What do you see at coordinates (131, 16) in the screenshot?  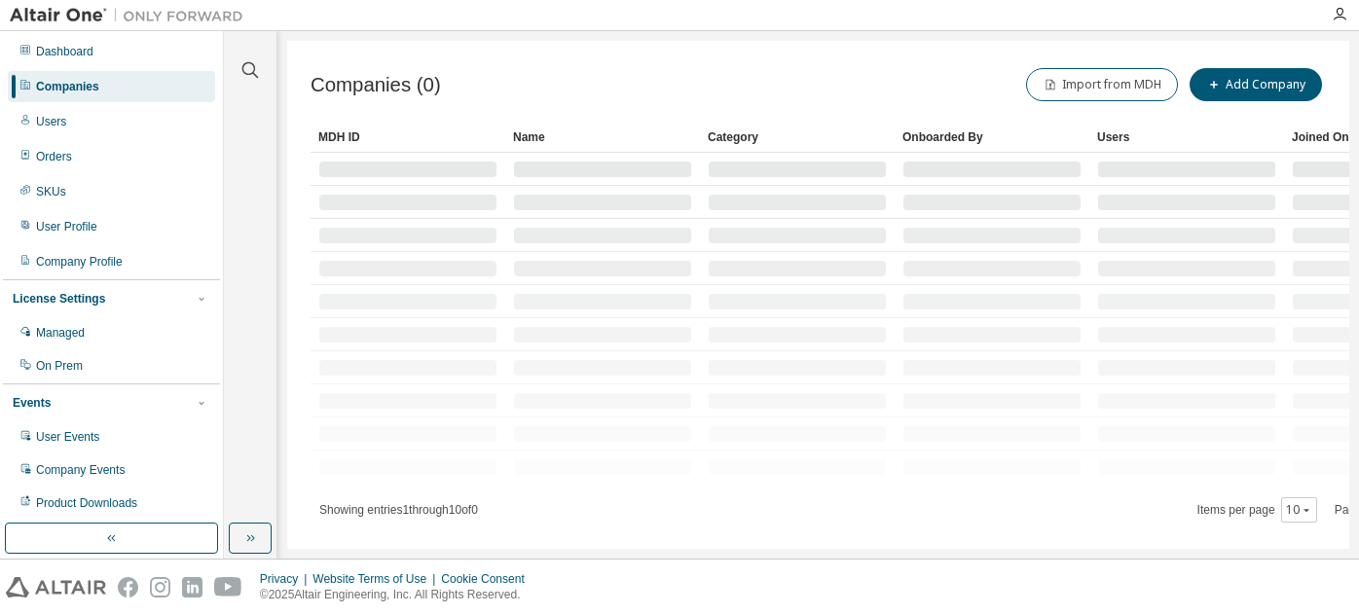 I see `img: Altair One` at bounding box center [131, 16].